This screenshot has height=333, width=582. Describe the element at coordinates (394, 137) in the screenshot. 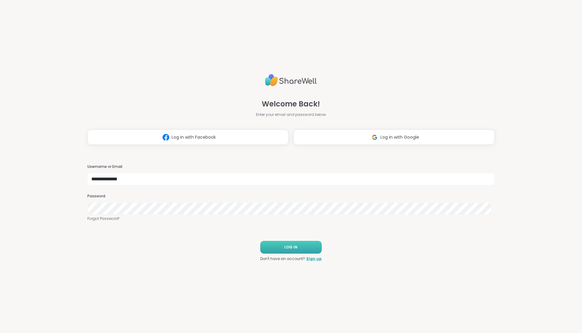

I see `button: Log in with Google` at that location.